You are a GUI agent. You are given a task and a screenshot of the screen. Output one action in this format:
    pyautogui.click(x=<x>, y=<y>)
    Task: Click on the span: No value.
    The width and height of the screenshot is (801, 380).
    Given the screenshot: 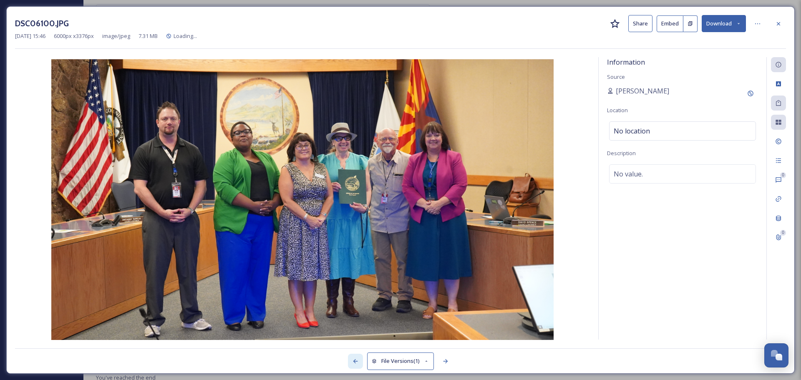 What is the action you would take?
    pyautogui.click(x=628, y=174)
    